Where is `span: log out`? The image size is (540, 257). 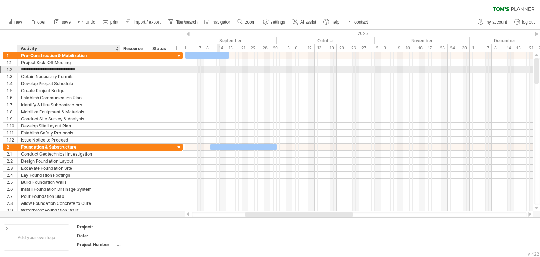 span: log out is located at coordinates (529, 22).